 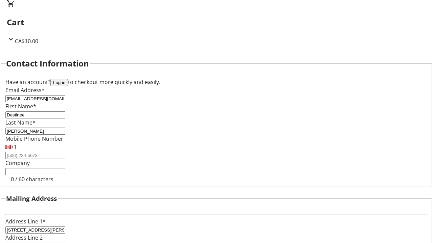 What do you see at coordinates (35, 230) in the screenshot?
I see `input: Address` at bounding box center [35, 230].